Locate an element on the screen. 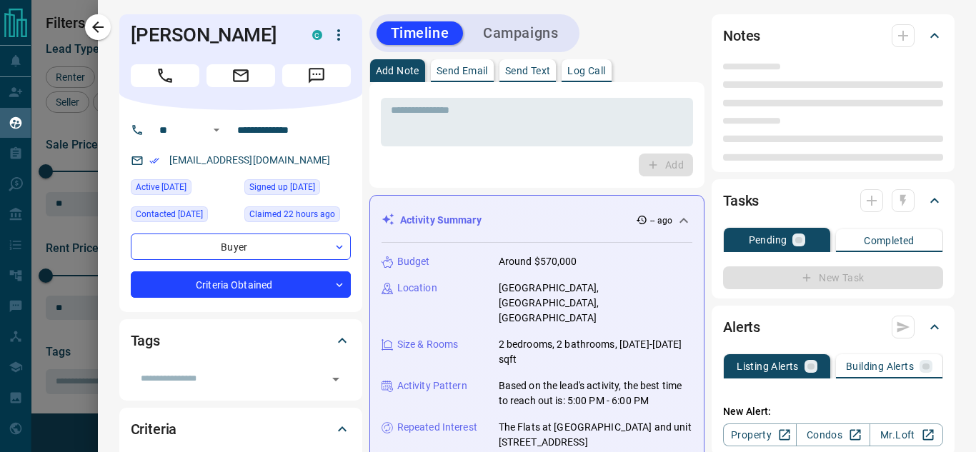 This screenshot has width=976, height=452. div: condos.ca is located at coordinates (317, 35).